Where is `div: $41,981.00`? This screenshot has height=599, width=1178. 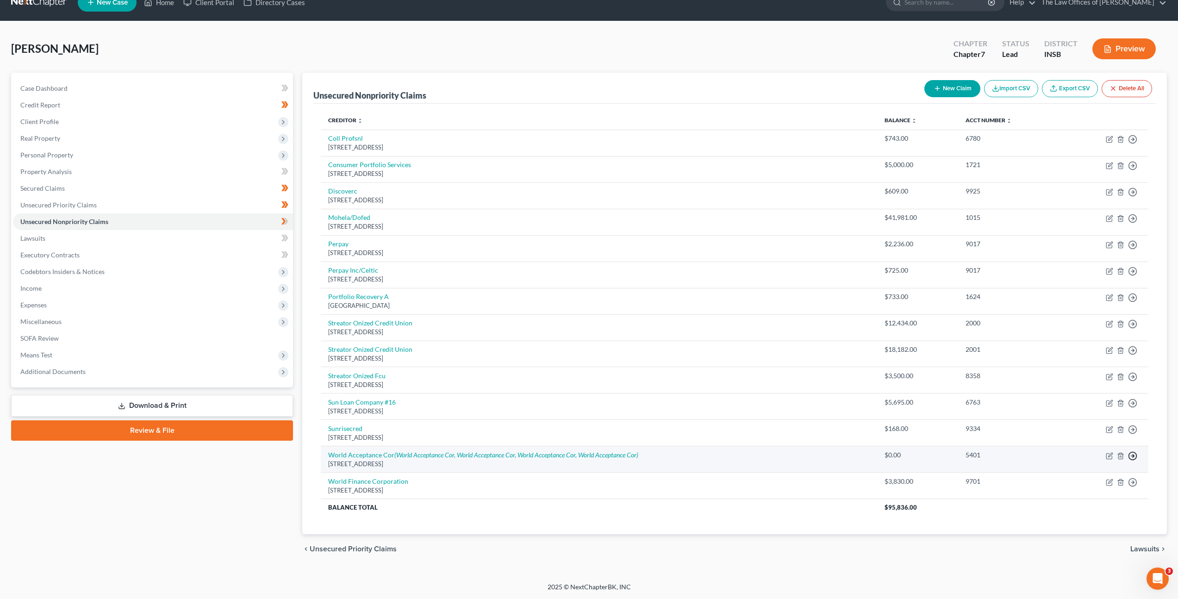 div: $41,981.00 is located at coordinates (918, 218).